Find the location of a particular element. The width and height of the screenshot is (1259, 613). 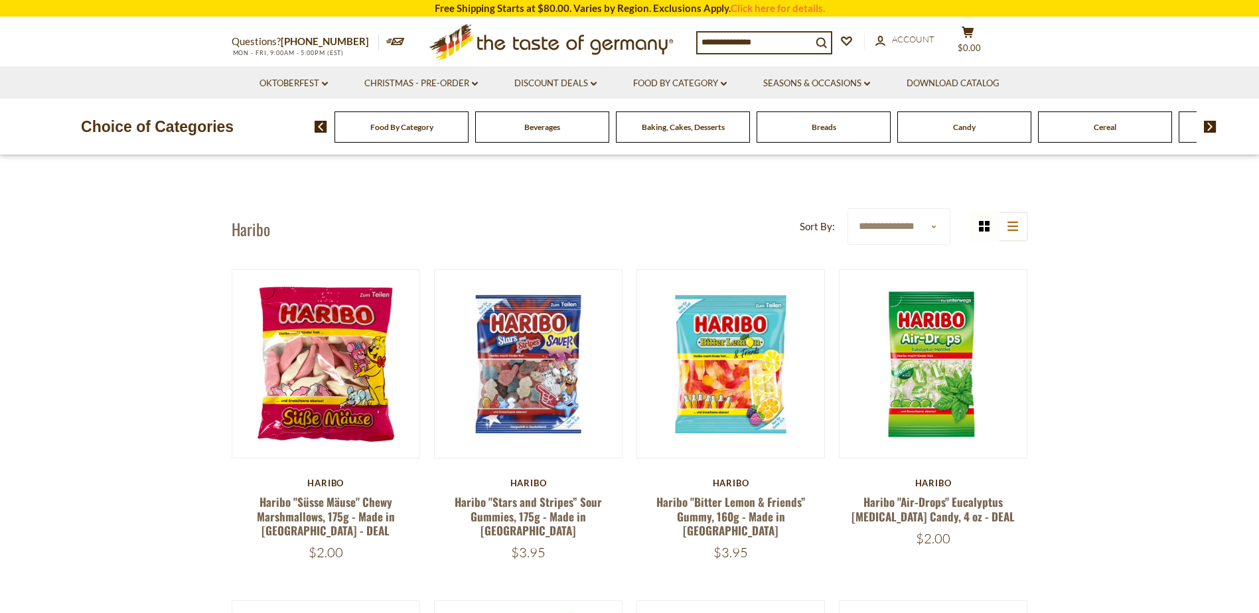

span: MON - FRI, 9:00AM - 5:00PM (EST) is located at coordinates (288, 52).